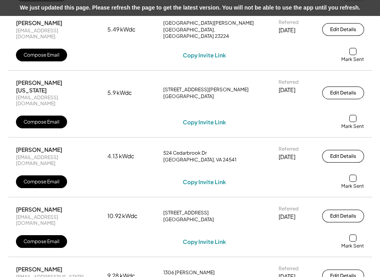 Image resolution: width=380 pixels, height=277 pixels. What do you see at coordinates (127, 156) in the screenshot?
I see `div: 4.13 kWdc` at bounding box center [127, 156].